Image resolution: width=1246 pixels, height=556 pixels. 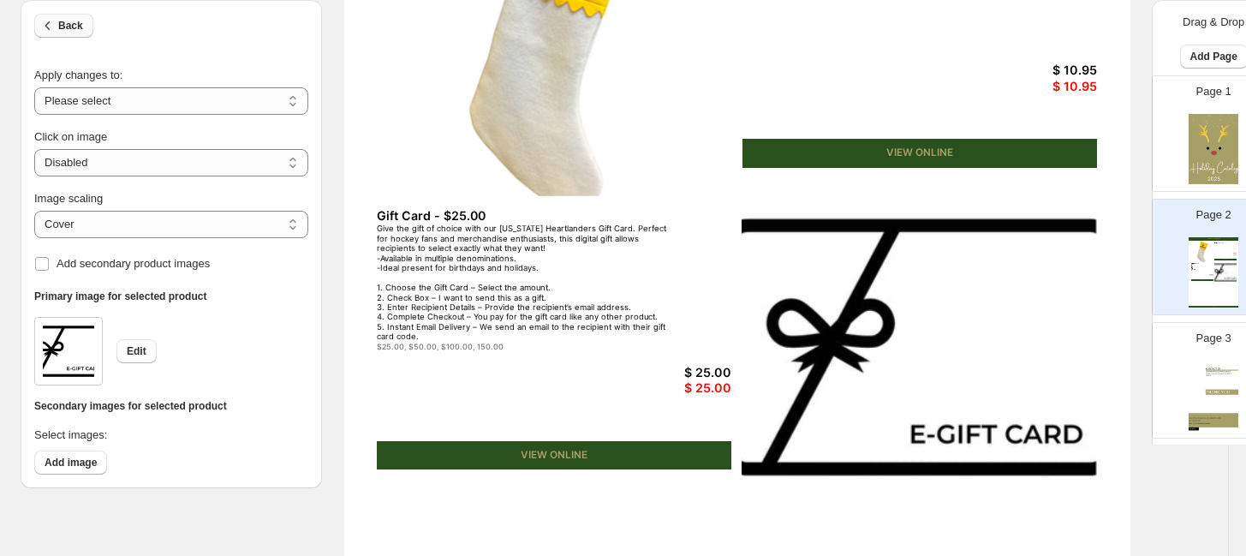 I want to click on h6: Secondary images for selected product, so click(x=171, y=406).